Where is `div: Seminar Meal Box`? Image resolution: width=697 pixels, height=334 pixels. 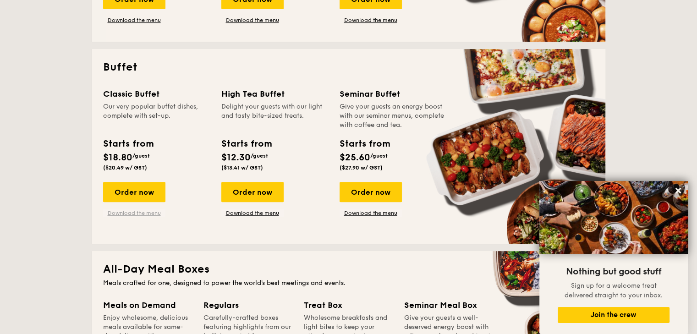 div: Seminar Meal Box is located at coordinates (449, 305).